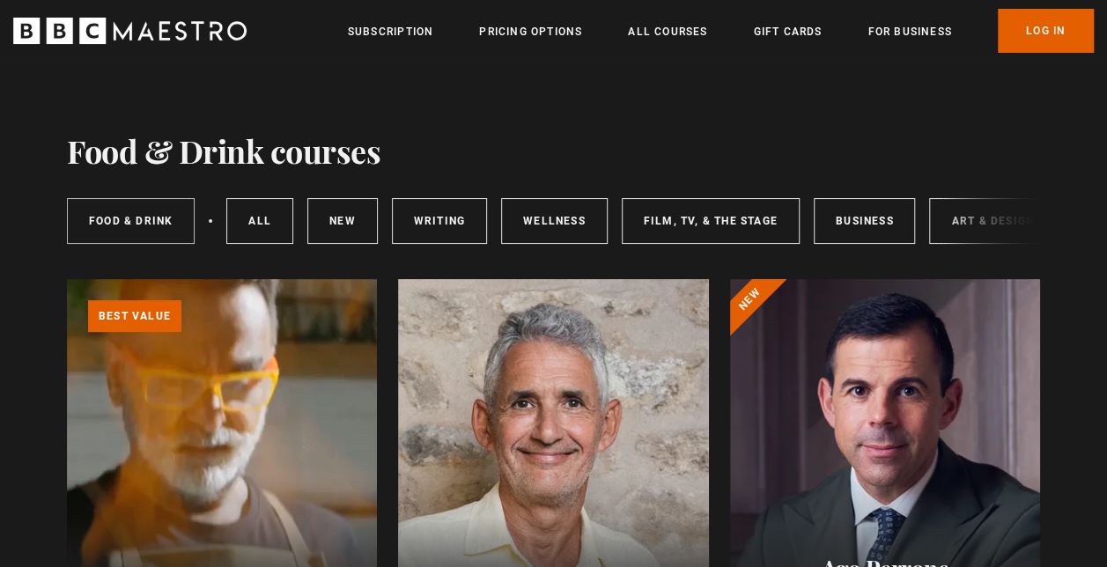  I want to click on a: Gift Cards, so click(787, 32).